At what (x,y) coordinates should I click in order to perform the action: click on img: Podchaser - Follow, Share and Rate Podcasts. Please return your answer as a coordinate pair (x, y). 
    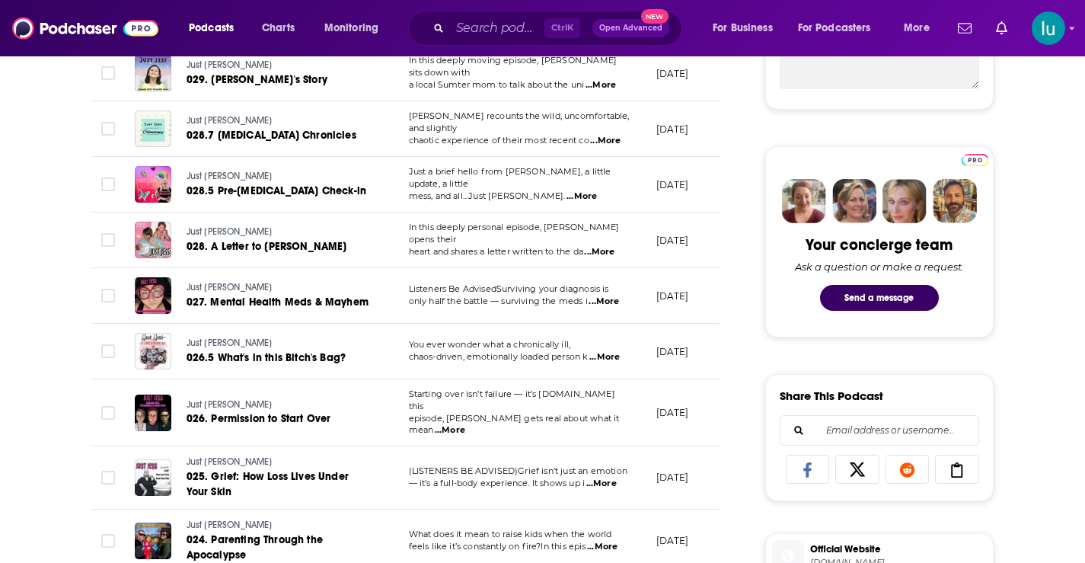
    Looking at the image, I should click on (85, 28).